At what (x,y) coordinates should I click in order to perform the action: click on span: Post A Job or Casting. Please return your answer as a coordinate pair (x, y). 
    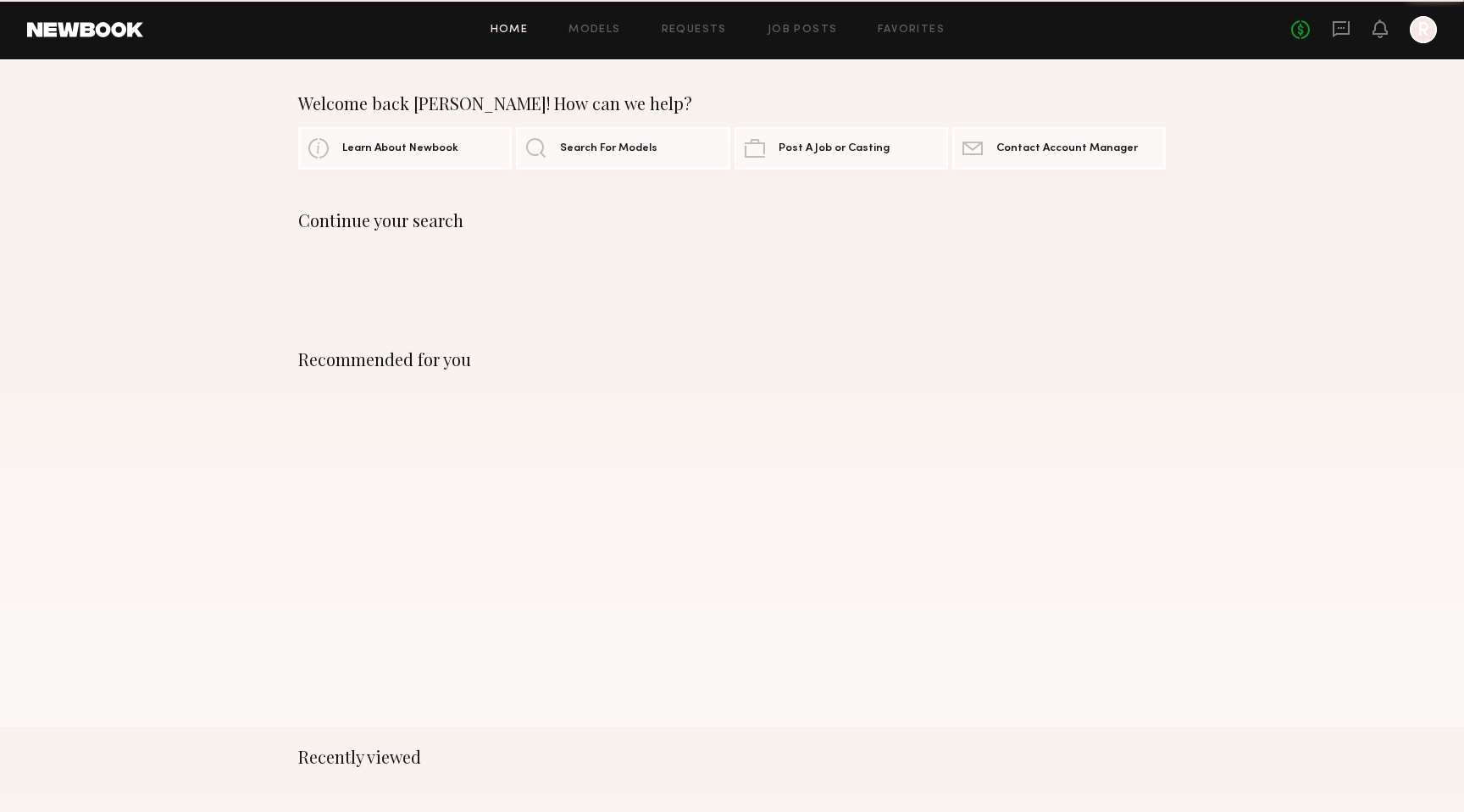
    Looking at the image, I should click on (834, 149).